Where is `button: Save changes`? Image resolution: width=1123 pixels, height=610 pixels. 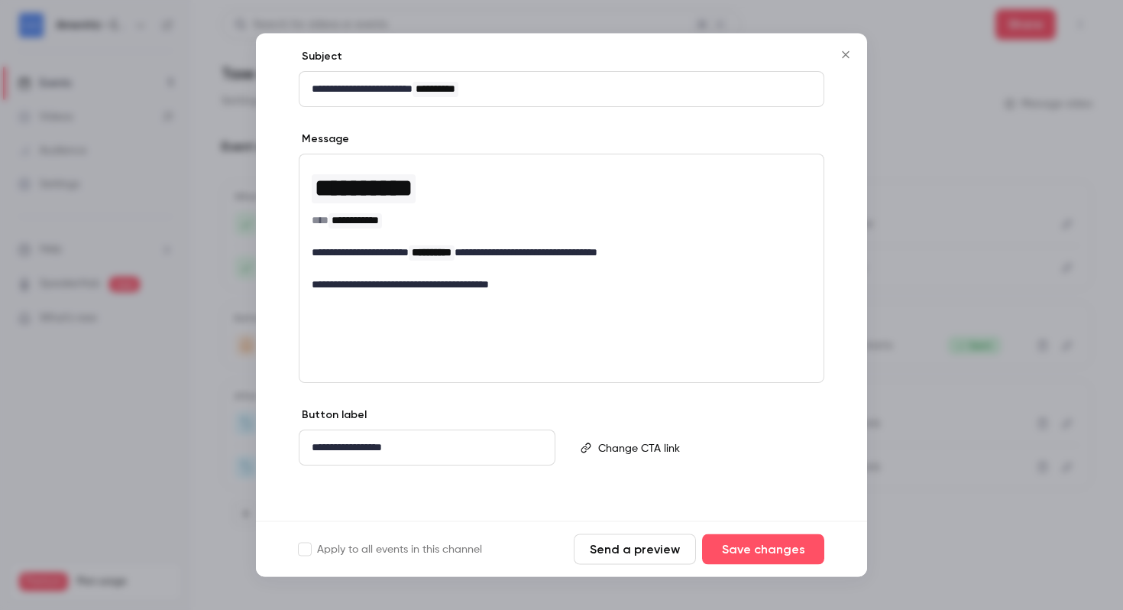
button: Save changes is located at coordinates (763, 549).